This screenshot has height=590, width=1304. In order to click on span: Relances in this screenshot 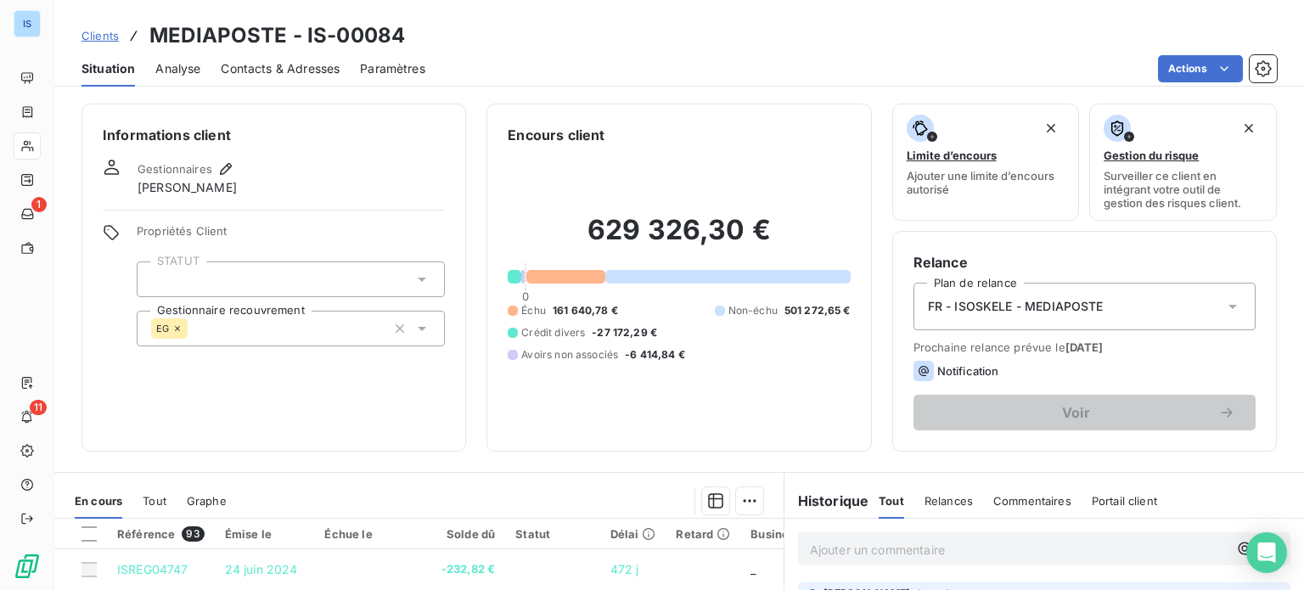, I will do `click(948, 501)`.